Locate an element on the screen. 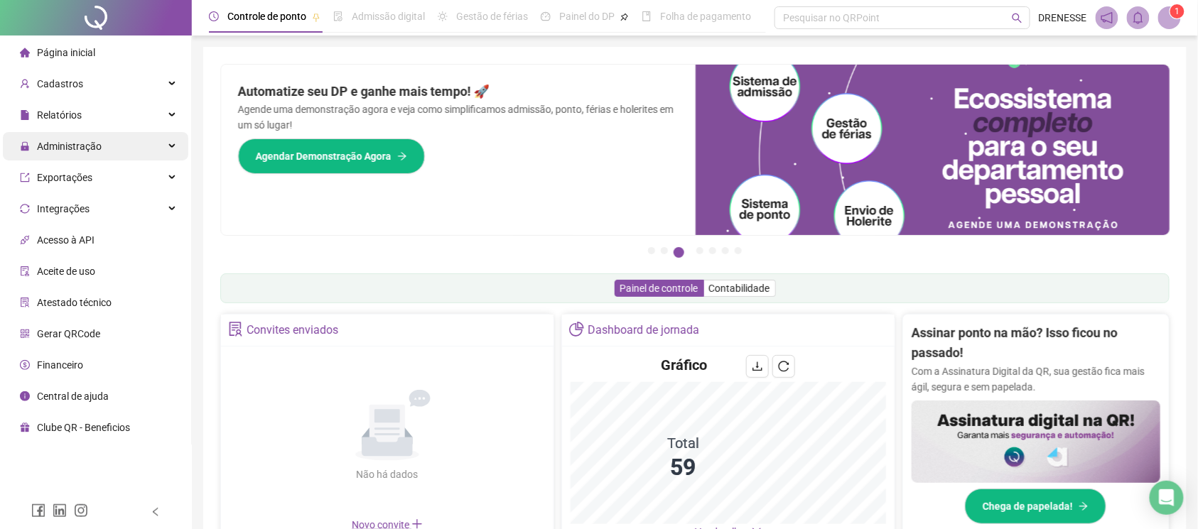 This screenshot has width=1198, height=529. span: qrcode is located at coordinates (25, 334).